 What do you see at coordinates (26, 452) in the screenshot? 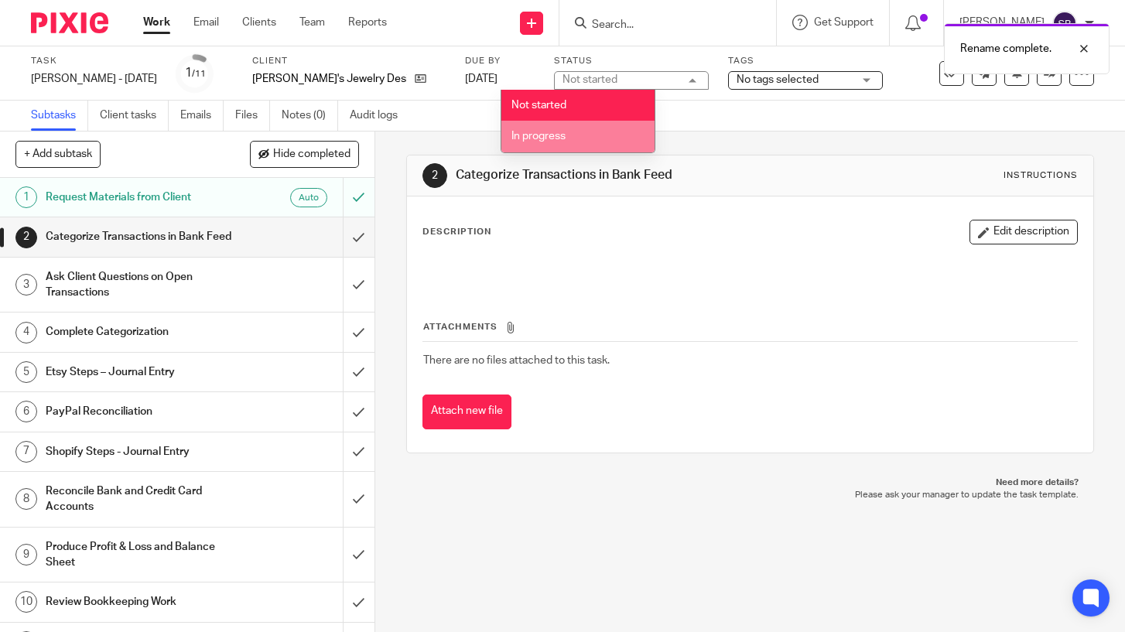
I see `div: 7` at bounding box center [26, 452].